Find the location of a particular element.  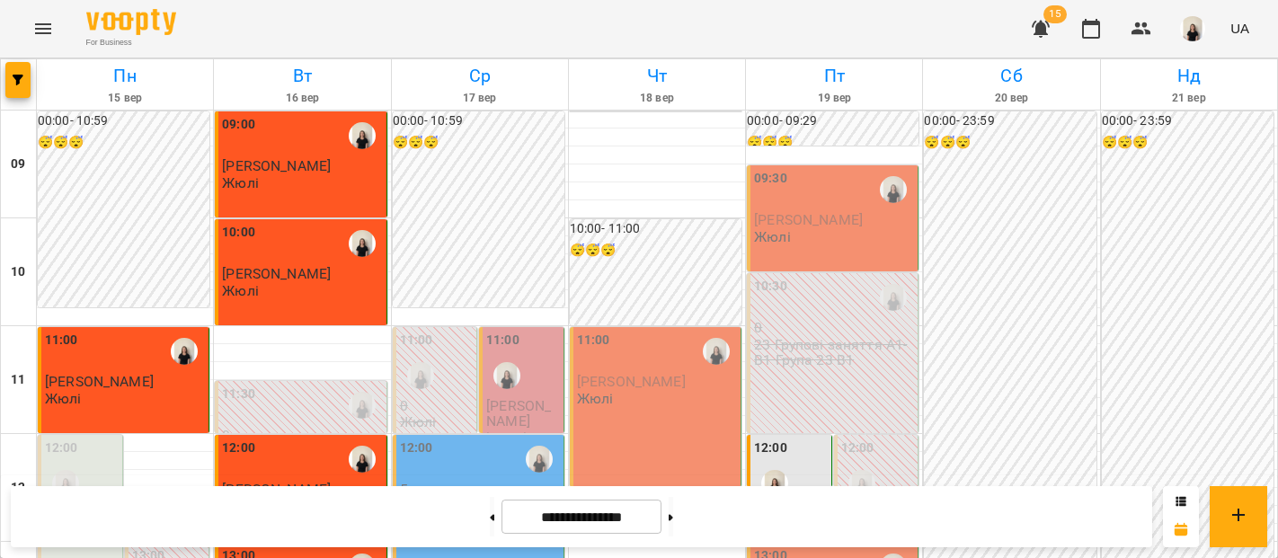

h6: 16 вер is located at coordinates (302, 98).